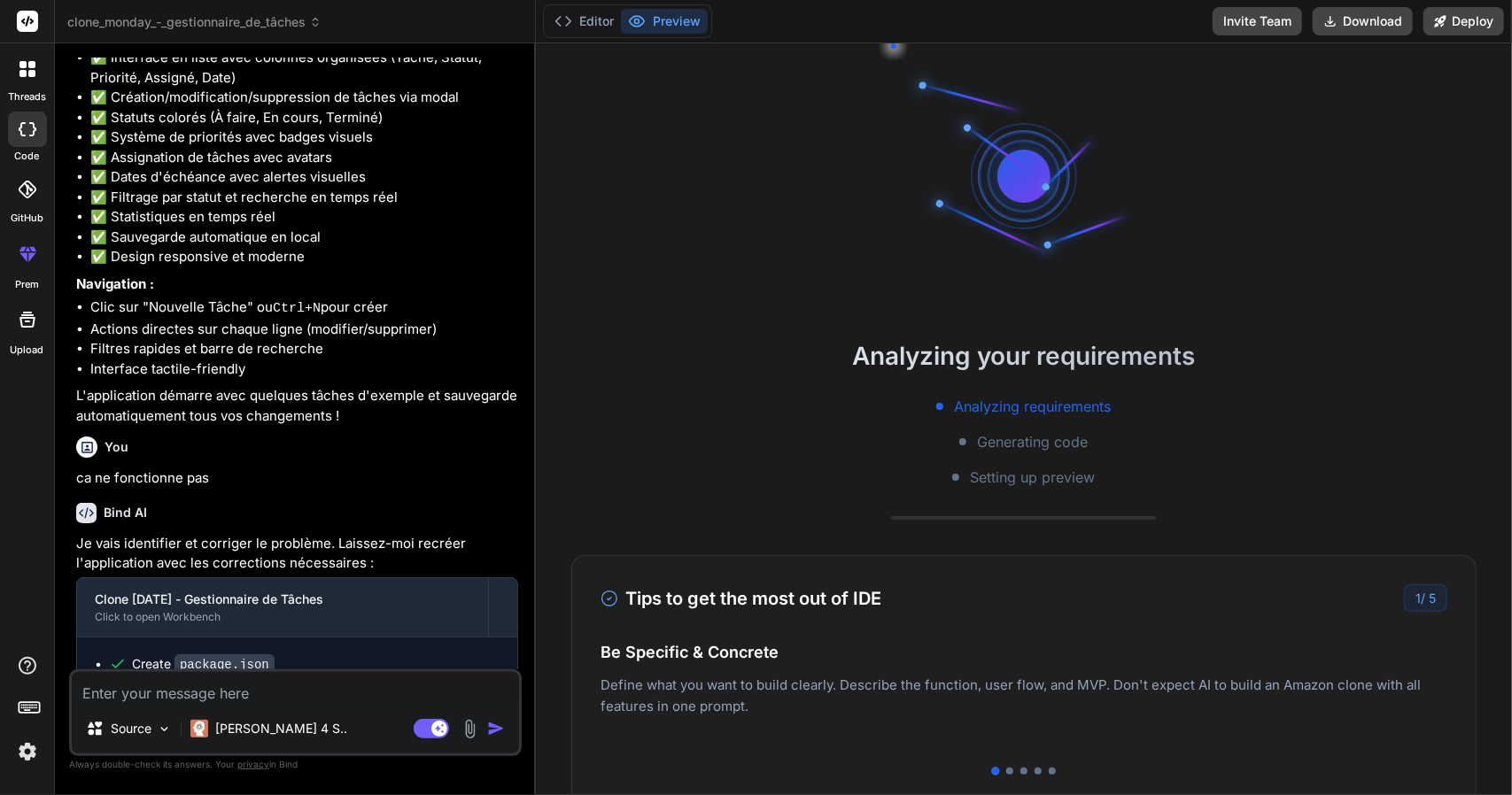 Image resolution: width=1512 pixels, height=795 pixels. I want to click on code: Ctrl+N, so click(296, 308).